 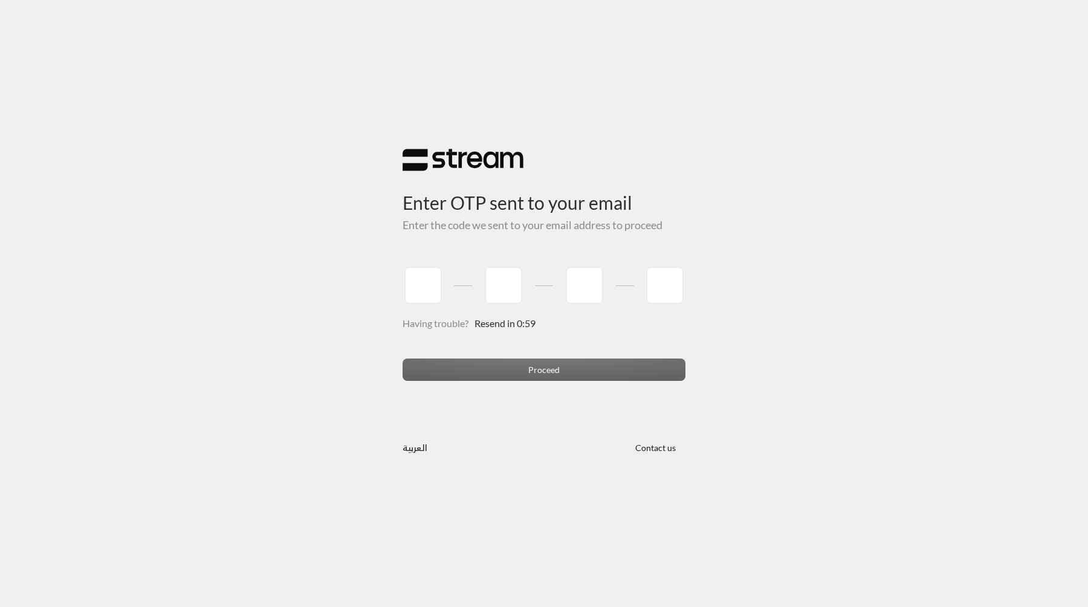 I want to click on span: Having trouble?, so click(x=435, y=323).